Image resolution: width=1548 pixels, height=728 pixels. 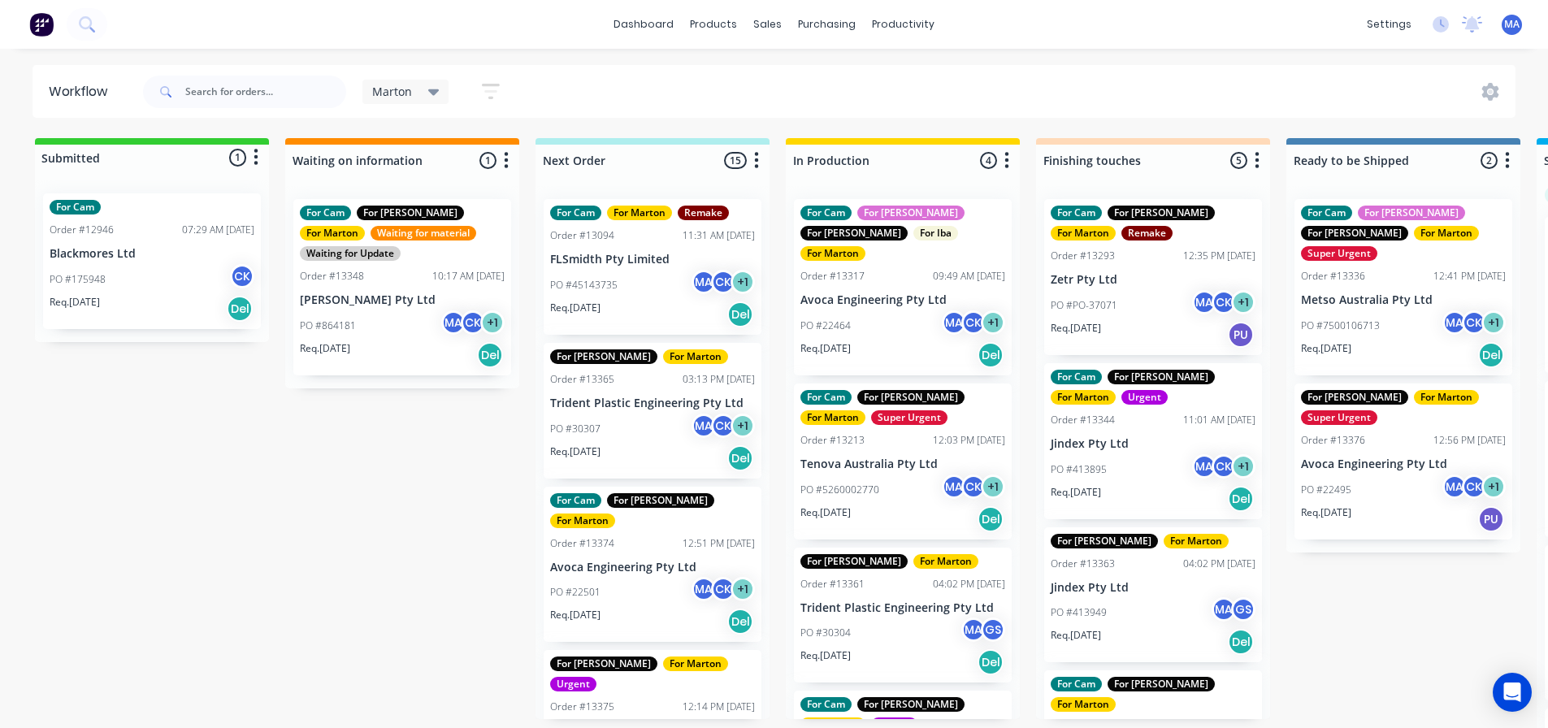 What do you see at coordinates (41, 24) in the screenshot?
I see `img: Factory` at bounding box center [41, 24].